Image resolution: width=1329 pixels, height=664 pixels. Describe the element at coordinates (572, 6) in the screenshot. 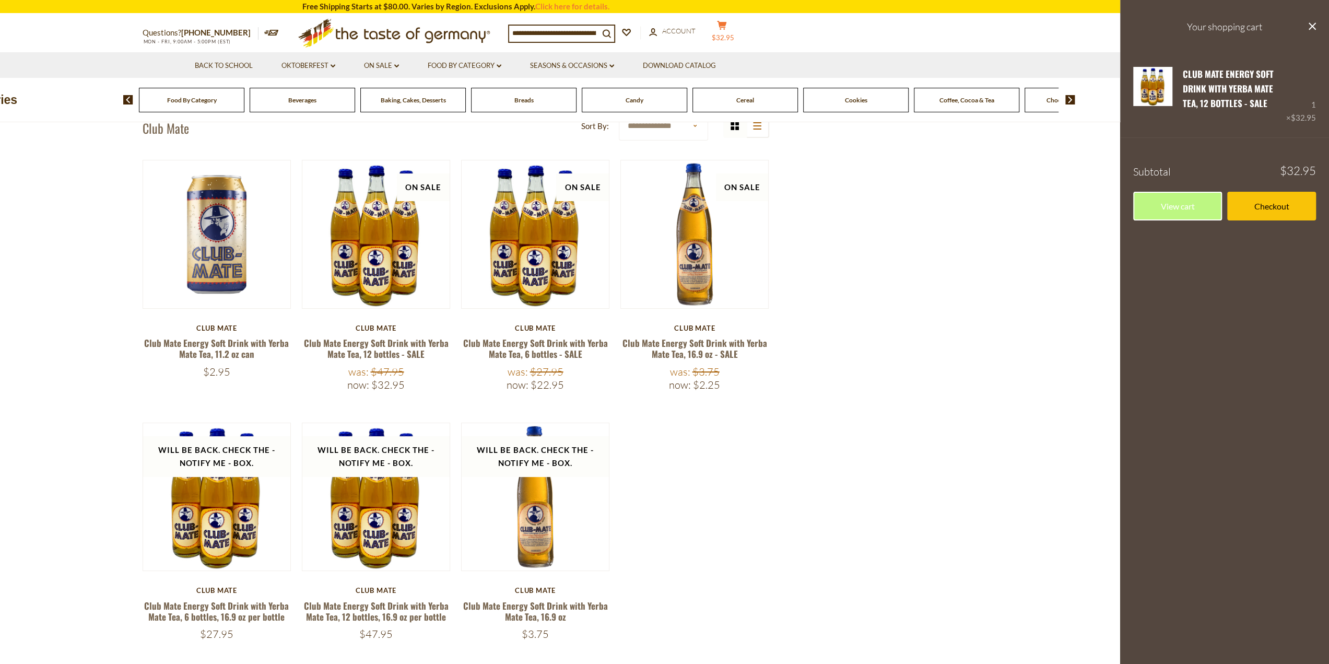

I see `a: Click here for details.` at that location.